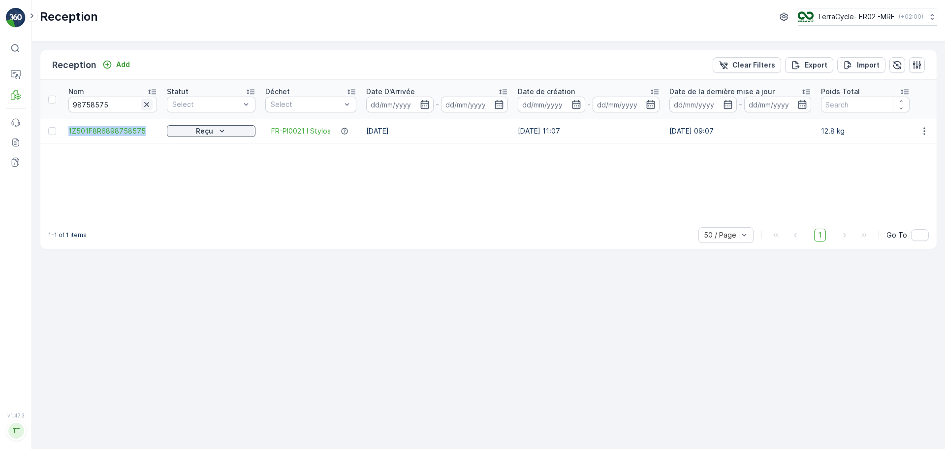  What do you see at coordinates (16, 18) in the screenshot?
I see `img: logo` at bounding box center [16, 18].